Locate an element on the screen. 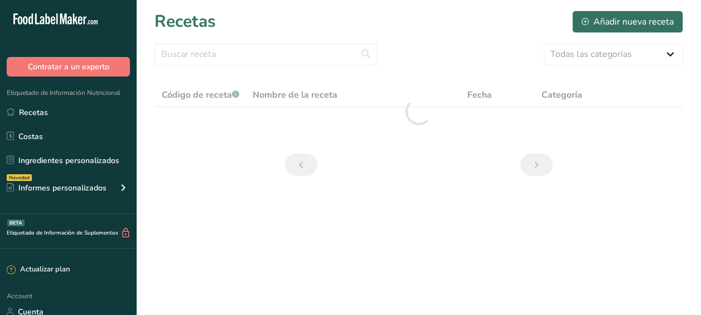 Image resolution: width=701 pixels, height=315 pixels. div: Novedad is located at coordinates (19, 177).